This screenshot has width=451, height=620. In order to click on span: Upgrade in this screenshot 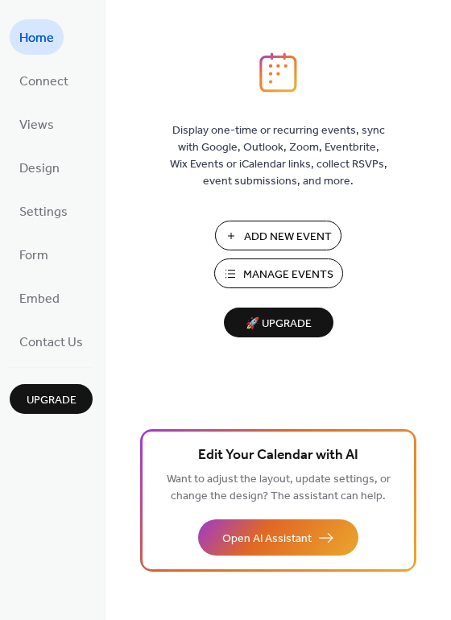, I will do `click(52, 400)`.